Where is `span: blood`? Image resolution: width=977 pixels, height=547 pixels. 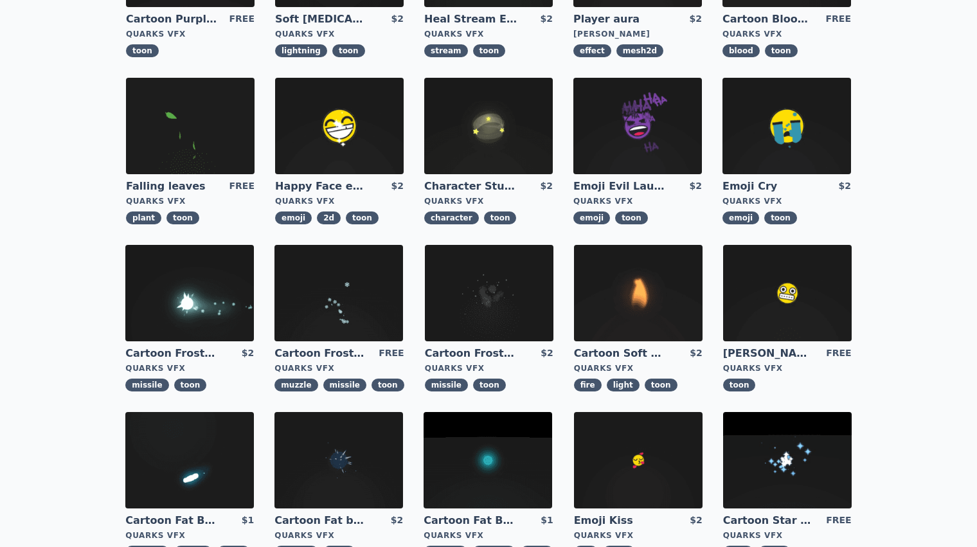
span: blood is located at coordinates (741, 51).